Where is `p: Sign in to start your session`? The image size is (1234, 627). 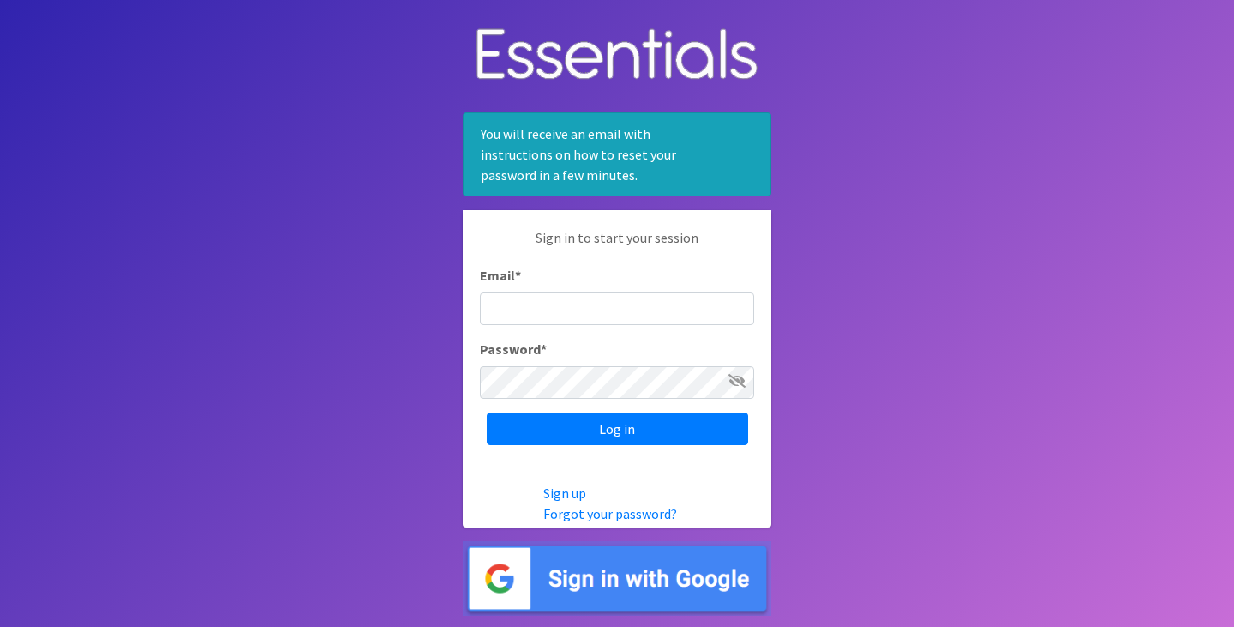
p: Sign in to start your session is located at coordinates (617, 246).